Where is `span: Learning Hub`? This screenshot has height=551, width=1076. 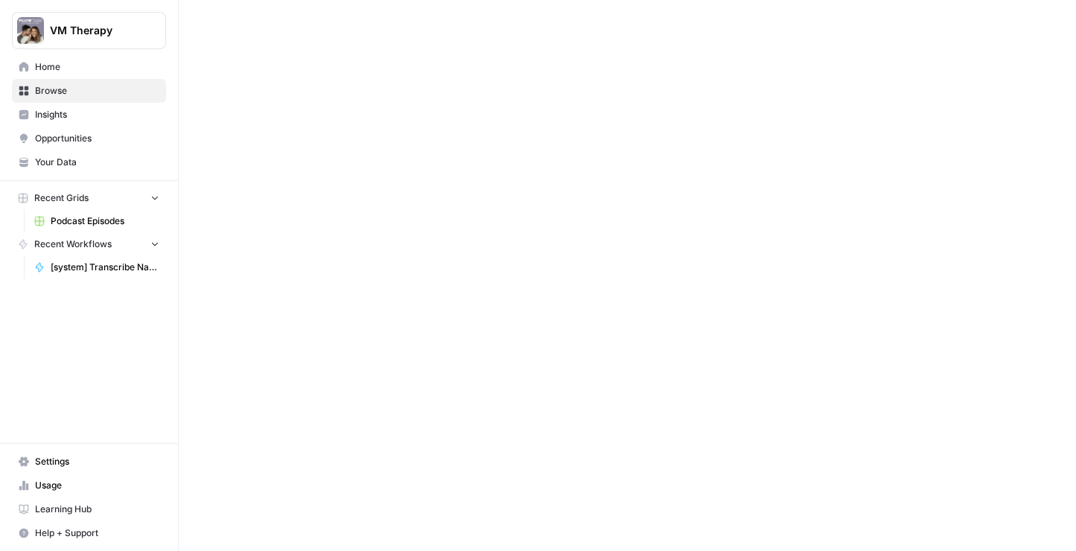 span: Learning Hub is located at coordinates (97, 509).